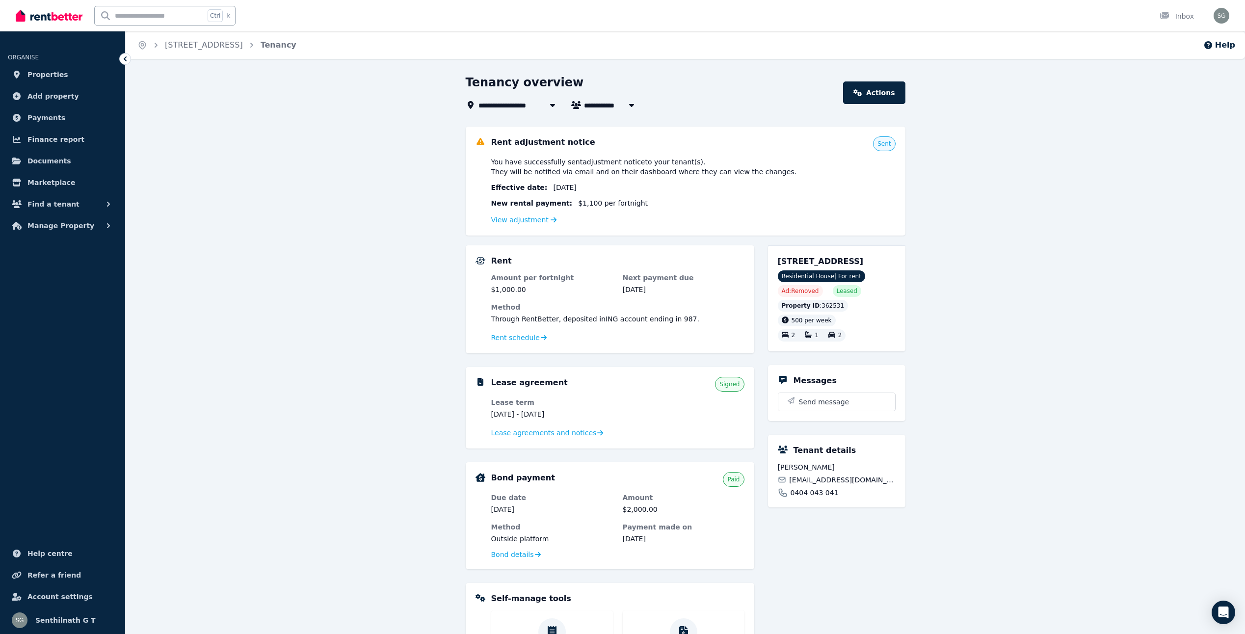 This screenshot has height=634, width=1245. I want to click on button: Manage Property, so click(62, 226).